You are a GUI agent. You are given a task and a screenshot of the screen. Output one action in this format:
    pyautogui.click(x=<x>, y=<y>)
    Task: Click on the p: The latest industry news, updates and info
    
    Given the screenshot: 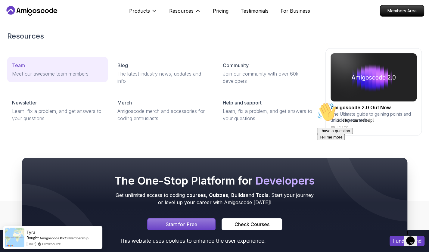 What is the action you would take?
    pyautogui.click(x=163, y=77)
    